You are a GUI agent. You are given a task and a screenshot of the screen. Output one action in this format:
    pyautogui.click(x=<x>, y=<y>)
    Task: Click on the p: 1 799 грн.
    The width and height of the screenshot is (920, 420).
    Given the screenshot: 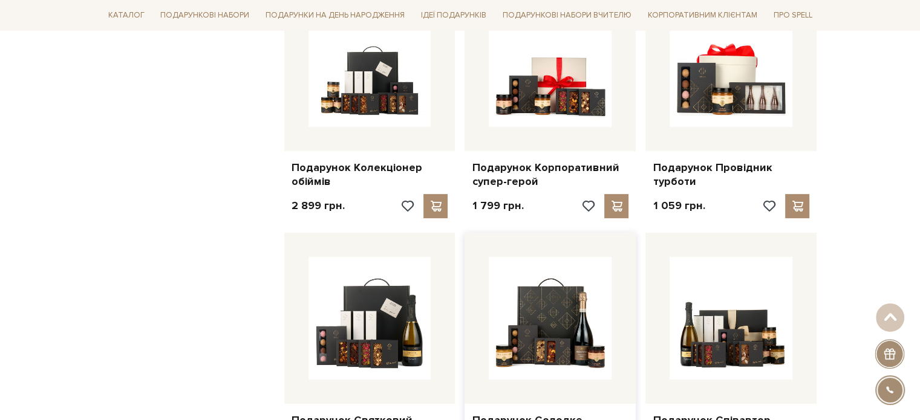 What is the action you would take?
    pyautogui.click(x=497, y=206)
    